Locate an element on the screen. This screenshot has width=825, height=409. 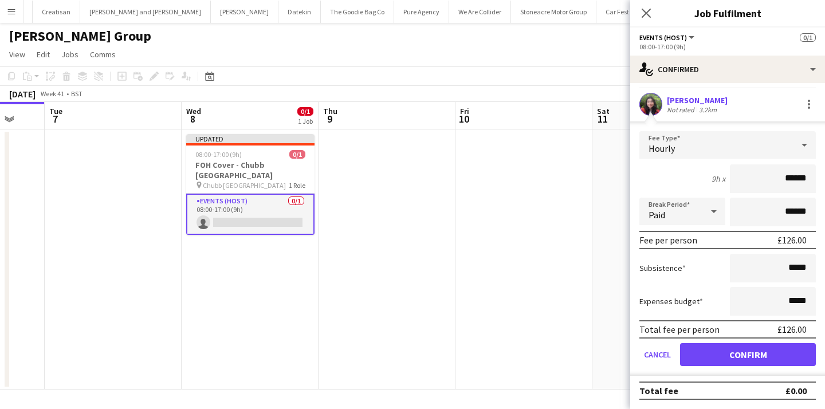
span: View is located at coordinates (17, 54).